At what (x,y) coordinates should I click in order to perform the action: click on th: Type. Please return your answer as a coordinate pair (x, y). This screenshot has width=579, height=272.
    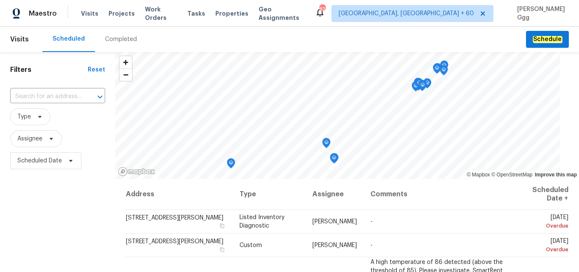
    Looking at the image, I should click on (269, 194).